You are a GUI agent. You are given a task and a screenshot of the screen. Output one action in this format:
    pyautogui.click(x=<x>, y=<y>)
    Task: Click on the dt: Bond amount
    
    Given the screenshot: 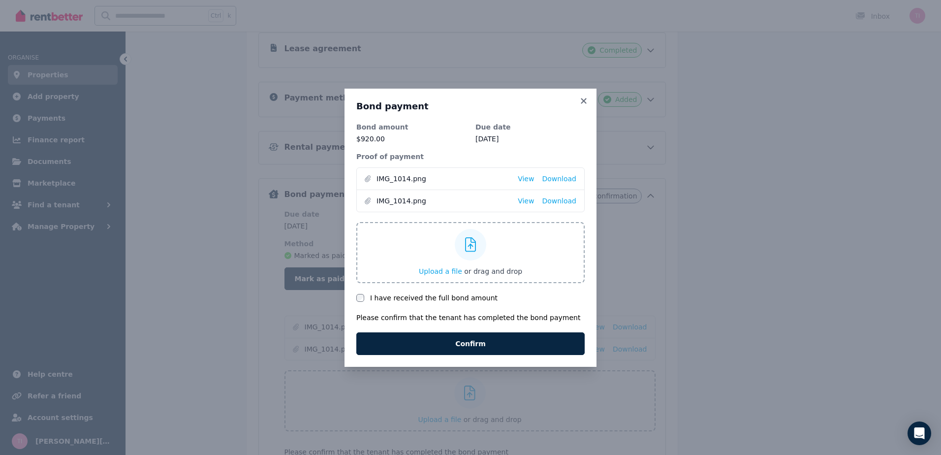 What is the action you would take?
    pyautogui.click(x=411, y=127)
    